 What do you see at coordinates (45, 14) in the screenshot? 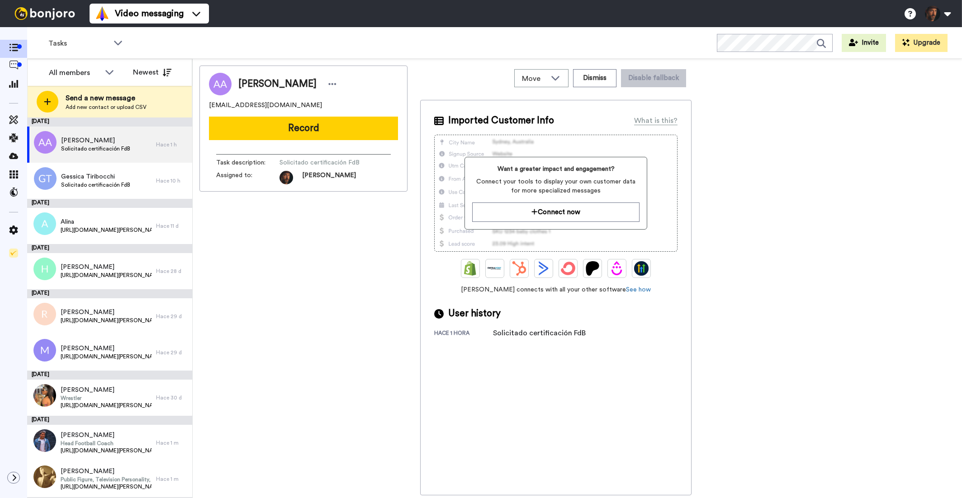
I see `img: bj-logo-header-white.svg` at bounding box center [45, 14].